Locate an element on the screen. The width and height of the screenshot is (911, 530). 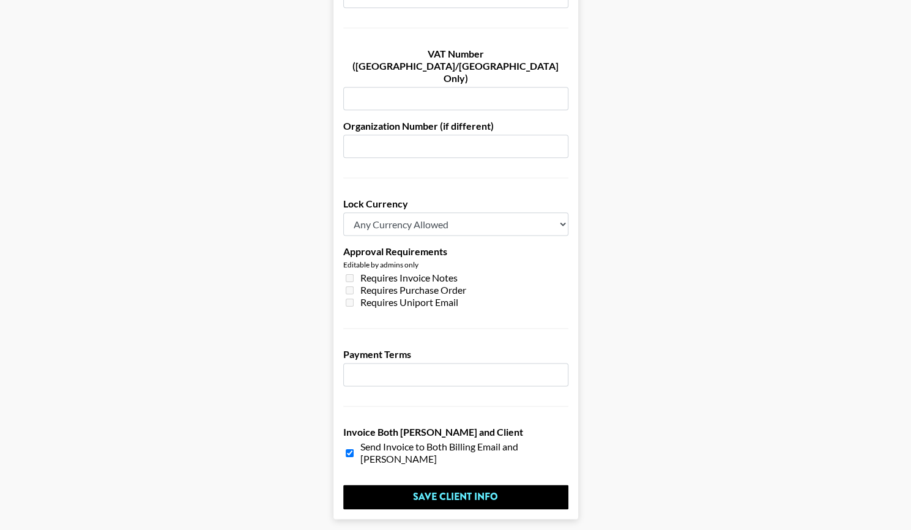
input: Save Client Info is located at coordinates (456, 497).